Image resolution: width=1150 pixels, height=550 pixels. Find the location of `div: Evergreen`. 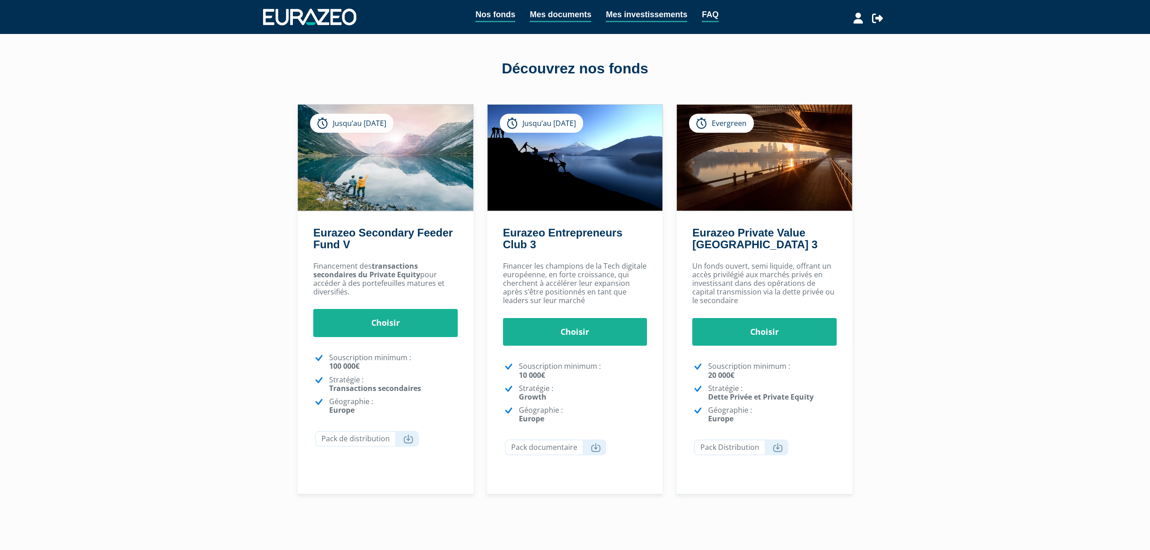

div: Evergreen is located at coordinates (721, 123).